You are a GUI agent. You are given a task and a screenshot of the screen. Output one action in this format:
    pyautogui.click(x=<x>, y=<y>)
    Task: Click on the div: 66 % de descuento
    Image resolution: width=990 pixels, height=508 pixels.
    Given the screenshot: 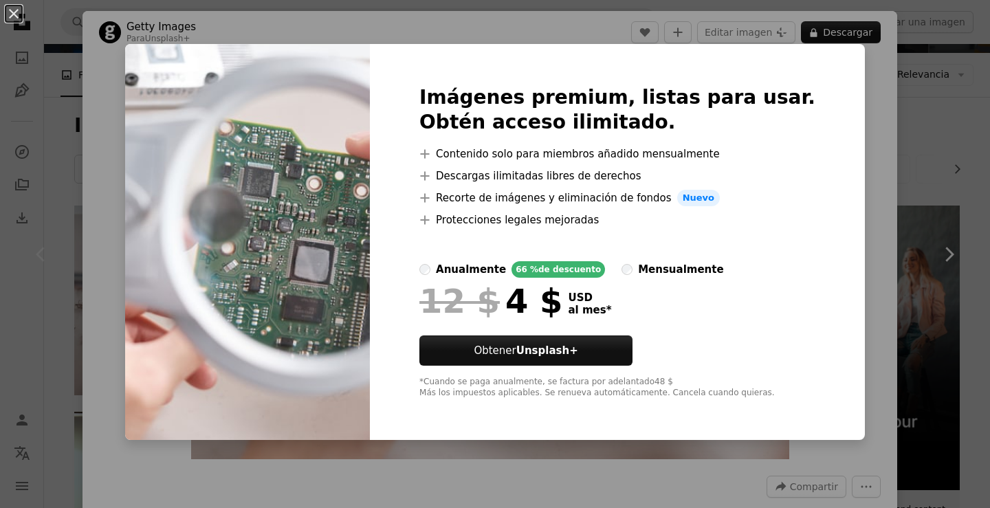 What is the action you would take?
    pyautogui.click(x=558, y=270)
    